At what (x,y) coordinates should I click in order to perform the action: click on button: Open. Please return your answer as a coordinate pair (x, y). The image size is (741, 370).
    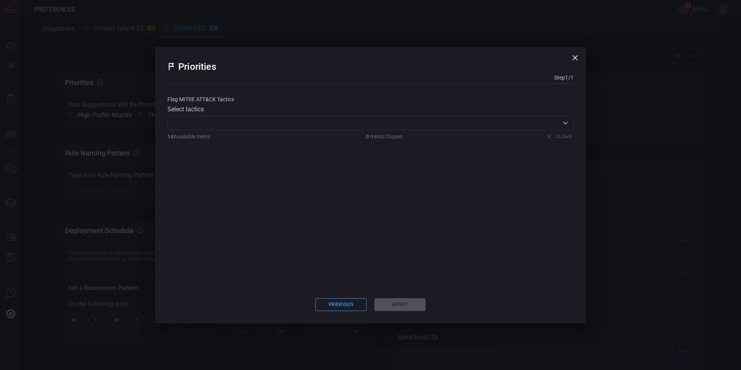
    Looking at the image, I should click on (565, 123).